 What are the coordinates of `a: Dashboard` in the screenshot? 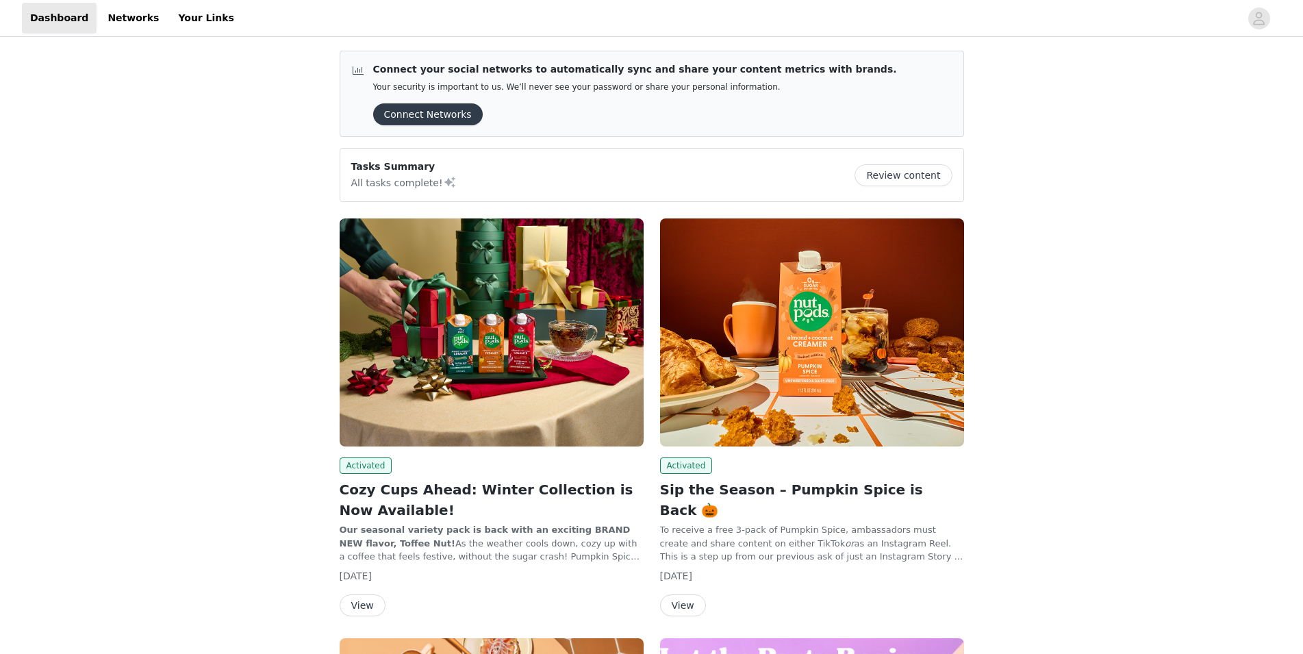 It's located at (59, 18).